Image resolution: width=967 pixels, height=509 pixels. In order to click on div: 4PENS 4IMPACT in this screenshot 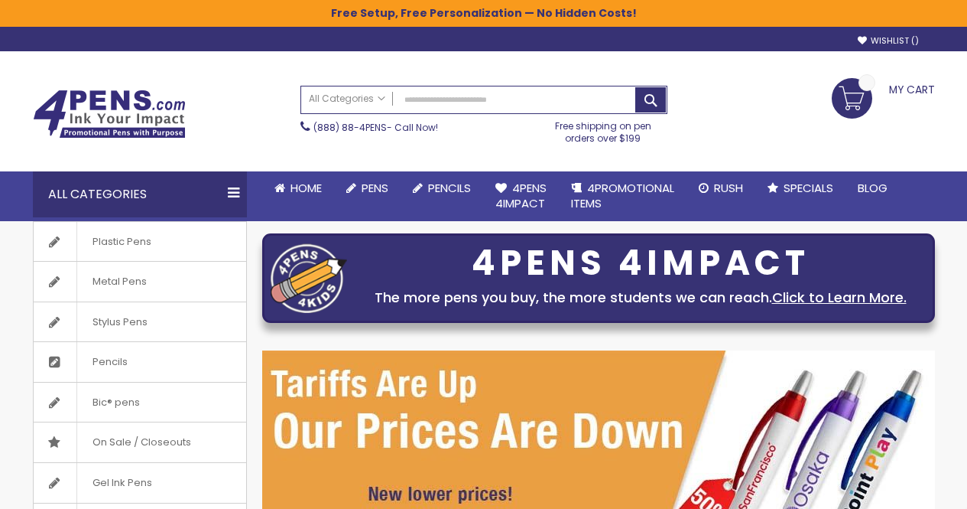, I will do `click(641, 263)`.